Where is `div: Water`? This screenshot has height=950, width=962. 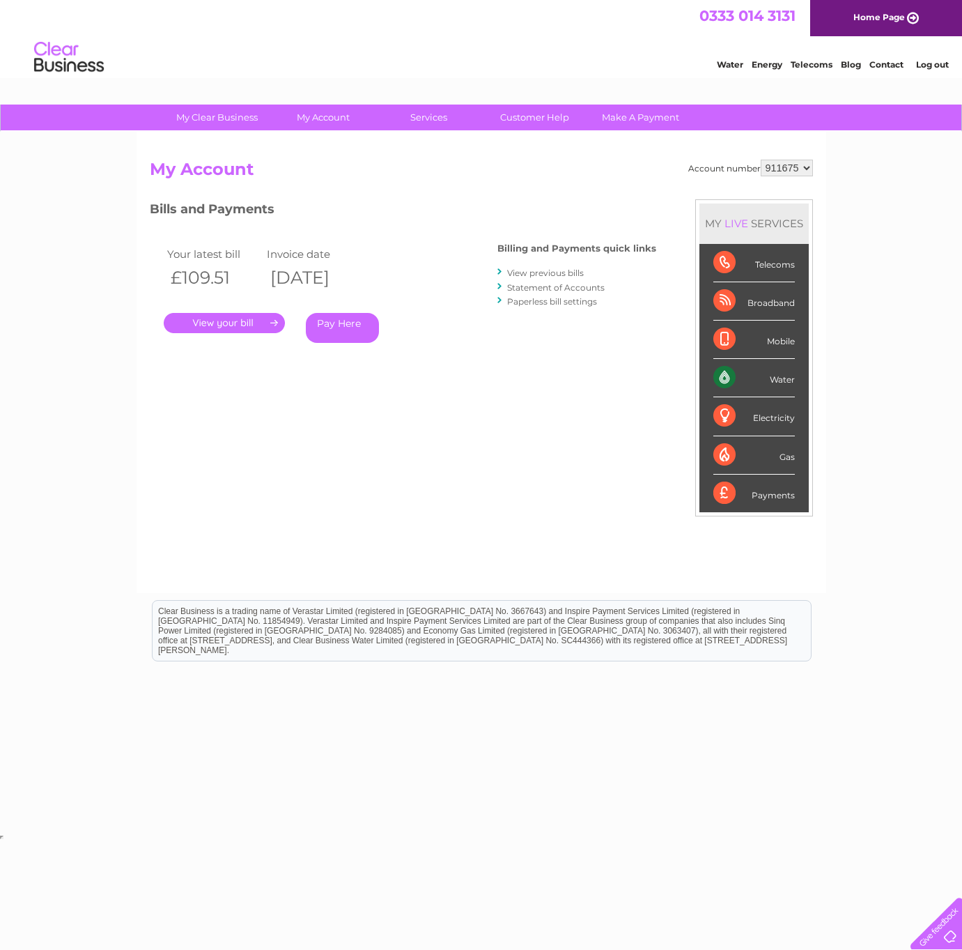 div: Water is located at coordinates (754, 378).